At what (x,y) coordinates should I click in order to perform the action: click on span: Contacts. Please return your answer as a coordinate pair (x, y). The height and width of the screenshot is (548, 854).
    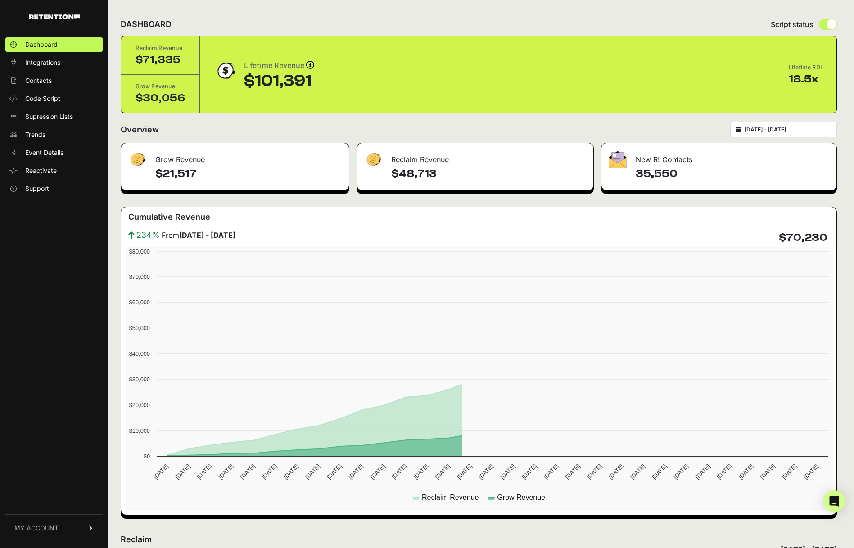
    Looking at the image, I should click on (38, 81).